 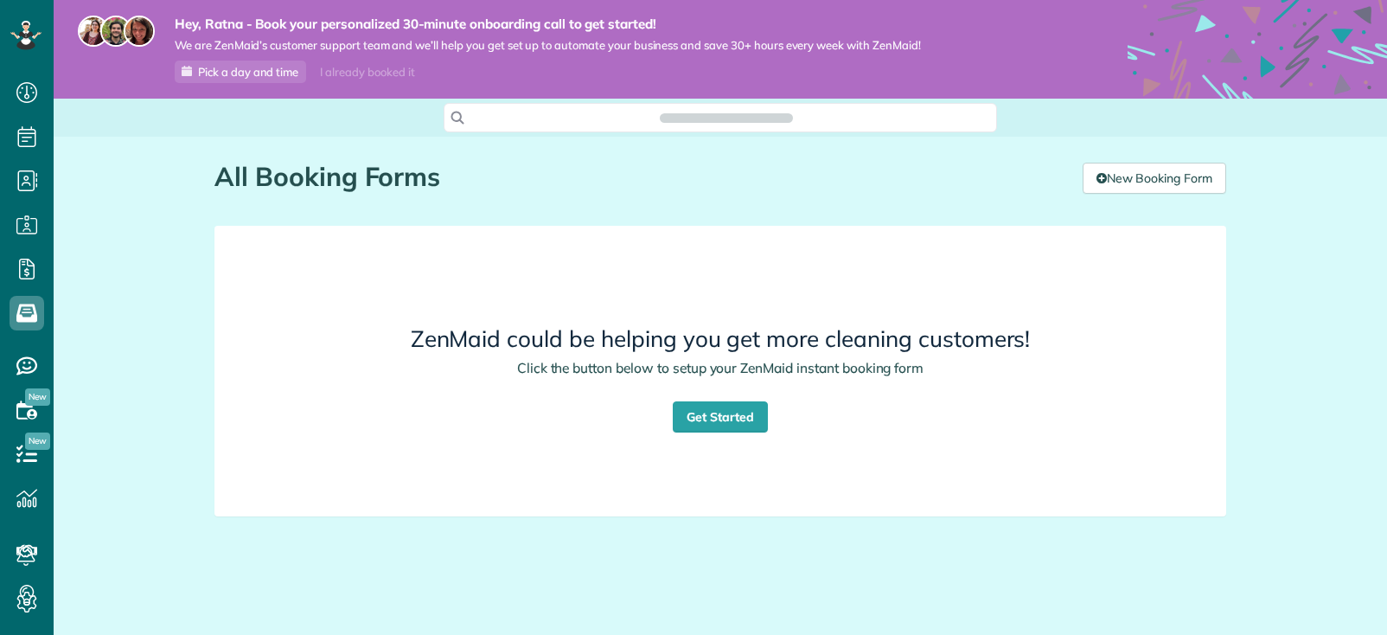 What do you see at coordinates (240, 72) in the screenshot?
I see `a: Pick a day and time` at bounding box center [240, 72].